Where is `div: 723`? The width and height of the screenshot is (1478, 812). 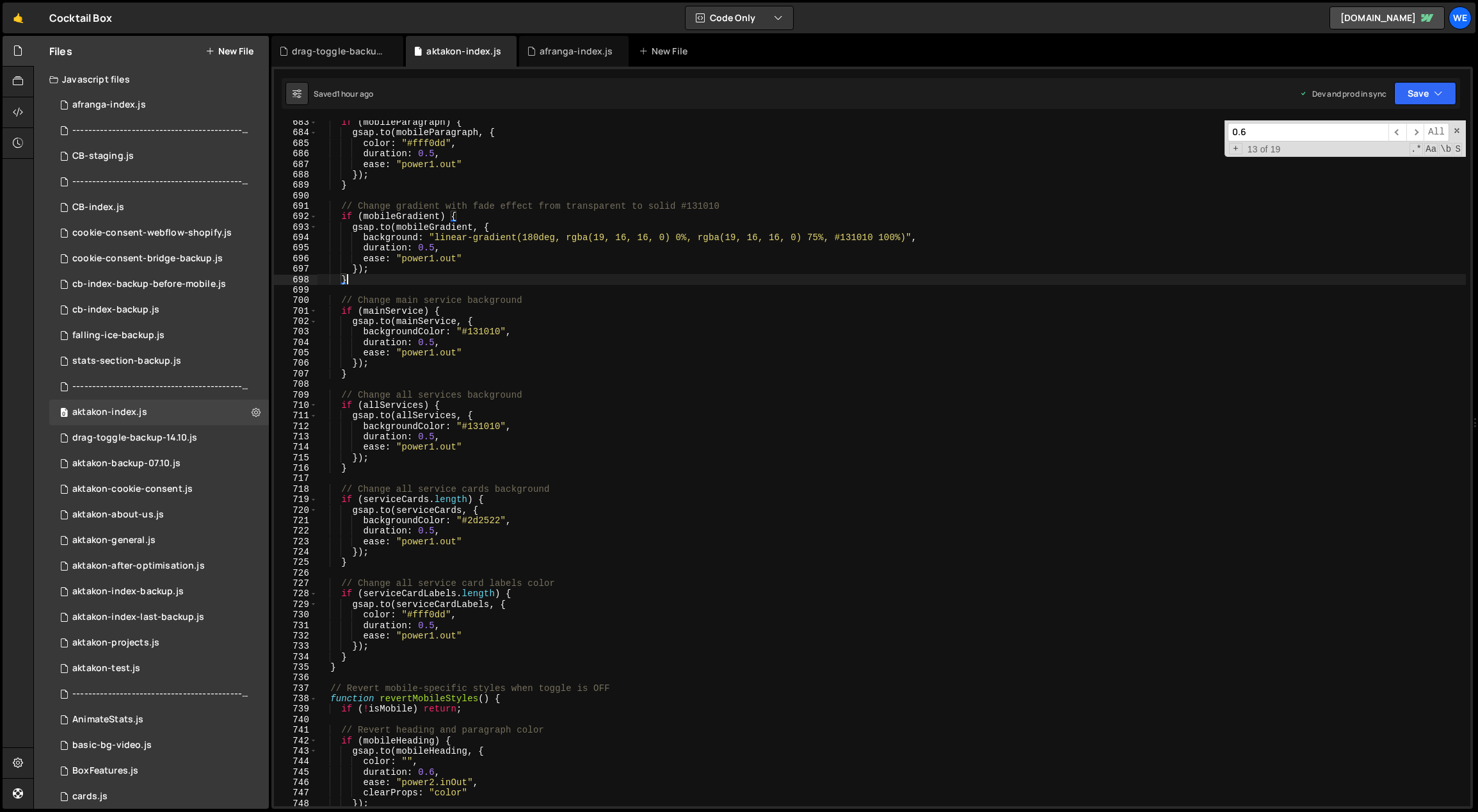
div: 723 is located at coordinates (296, 542).